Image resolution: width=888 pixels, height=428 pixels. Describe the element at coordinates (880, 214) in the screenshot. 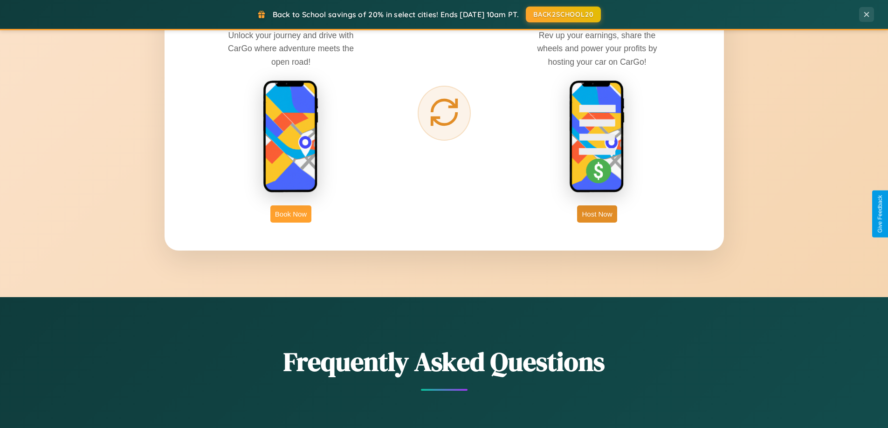

I see `div: Give Feedback` at that location.